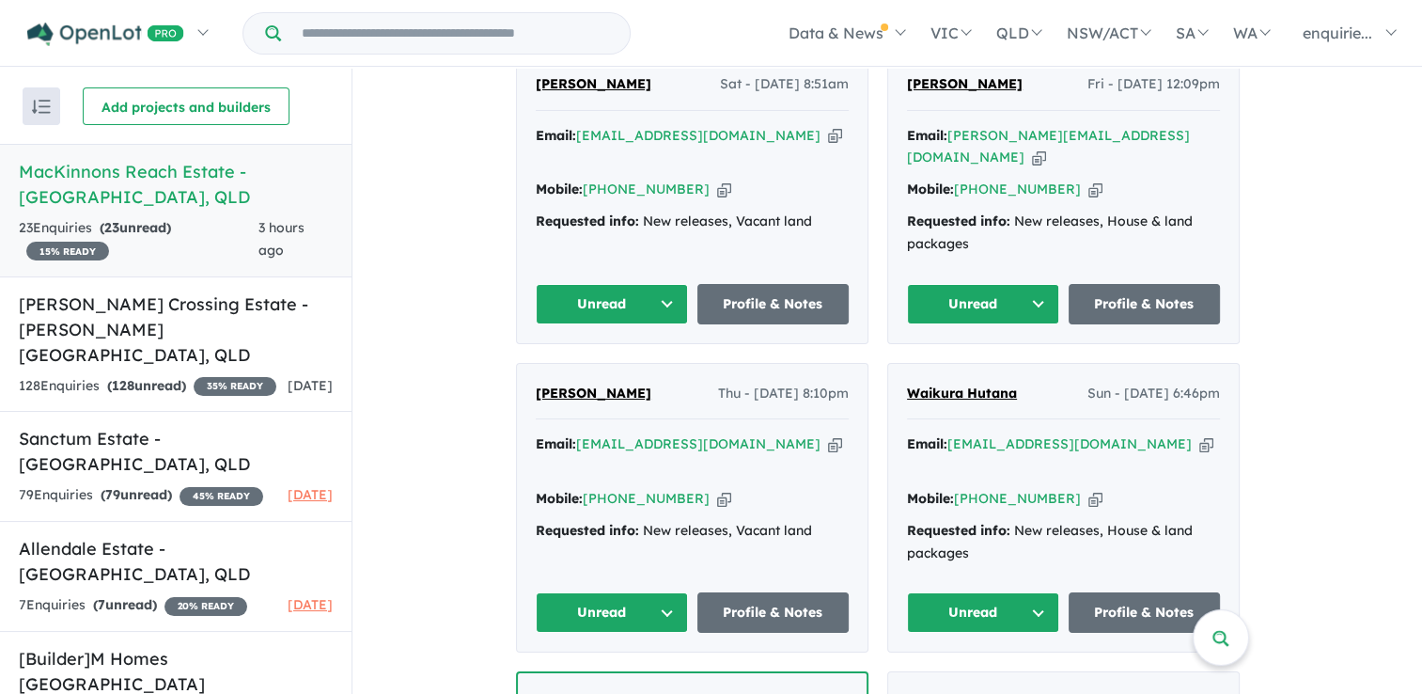 This screenshot has width=1422, height=694. Describe the element at coordinates (102, 604) in the screenshot. I see `span: 7` at that location.